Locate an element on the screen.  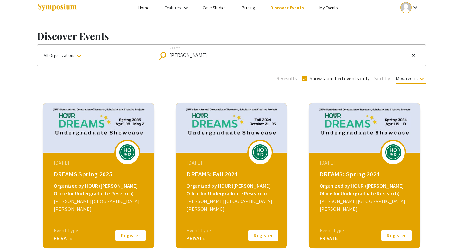
img: dreams-fall-2024_eventCoverPhoto_0caa39__thumb.jpg is located at coordinates (231, 128).